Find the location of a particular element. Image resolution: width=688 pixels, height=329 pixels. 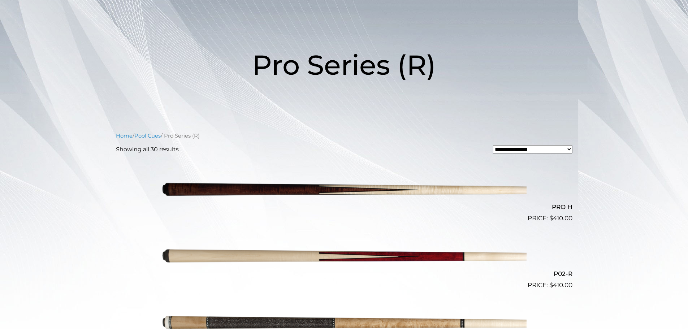

a: P02-R $410.00 is located at coordinates (344, 258).